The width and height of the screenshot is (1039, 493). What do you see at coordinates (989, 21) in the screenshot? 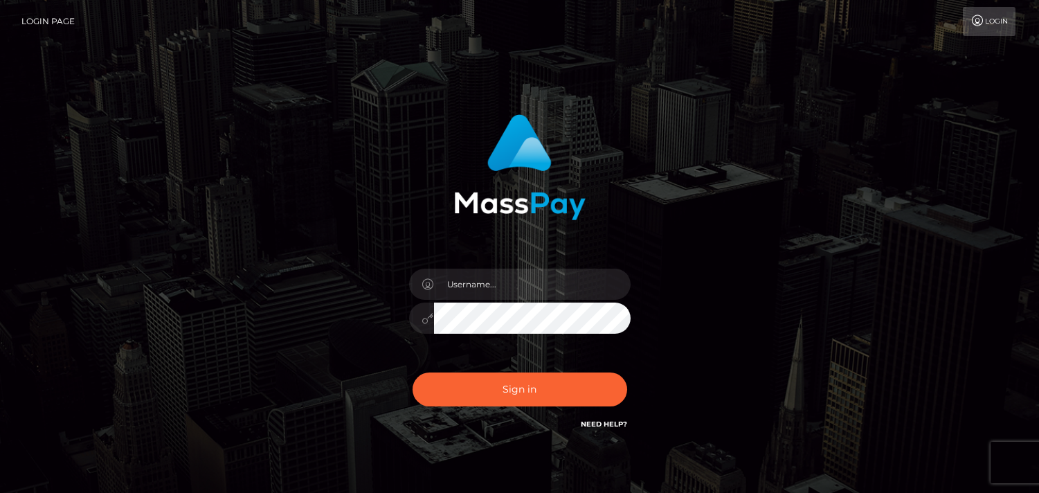
I see `a: Login` at bounding box center [989, 21].